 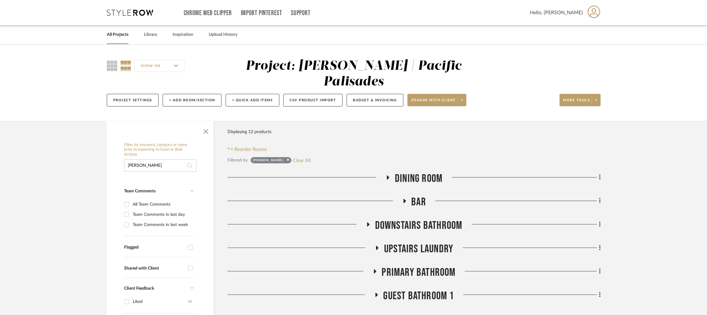 What do you see at coordinates (183, 35) in the screenshot?
I see `a: Inspiration` at bounding box center [183, 35].